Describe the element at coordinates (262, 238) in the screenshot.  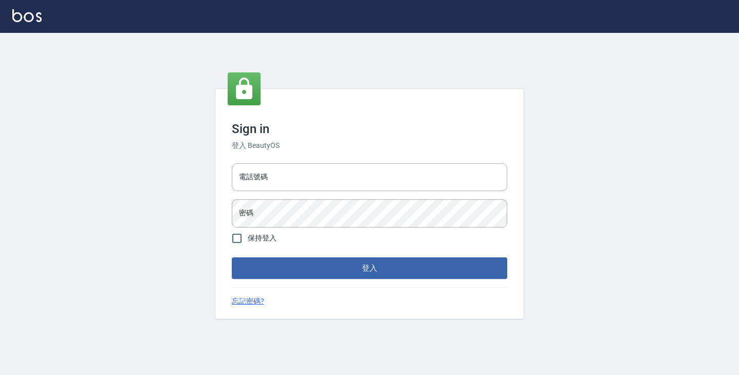
I see `span: 保持登入` at that location.